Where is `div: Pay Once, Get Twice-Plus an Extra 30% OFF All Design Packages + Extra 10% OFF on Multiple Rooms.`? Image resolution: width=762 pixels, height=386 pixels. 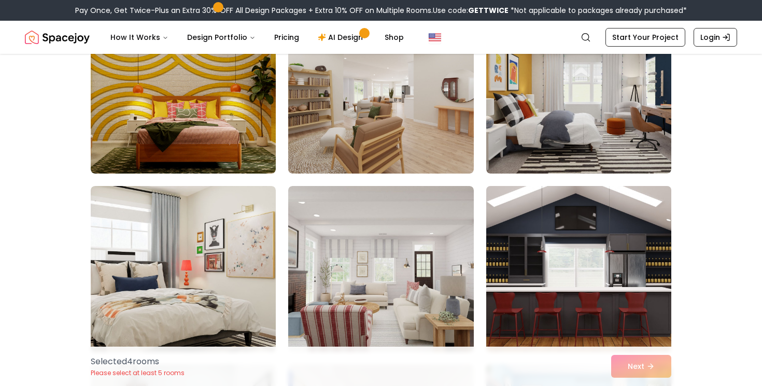
div: Pay Once, Get Twice-Plus an Extra 30% OFF All Design Packages + Extra 10% OFF on Multiple Rooms. is located at coordinates (381, 10).